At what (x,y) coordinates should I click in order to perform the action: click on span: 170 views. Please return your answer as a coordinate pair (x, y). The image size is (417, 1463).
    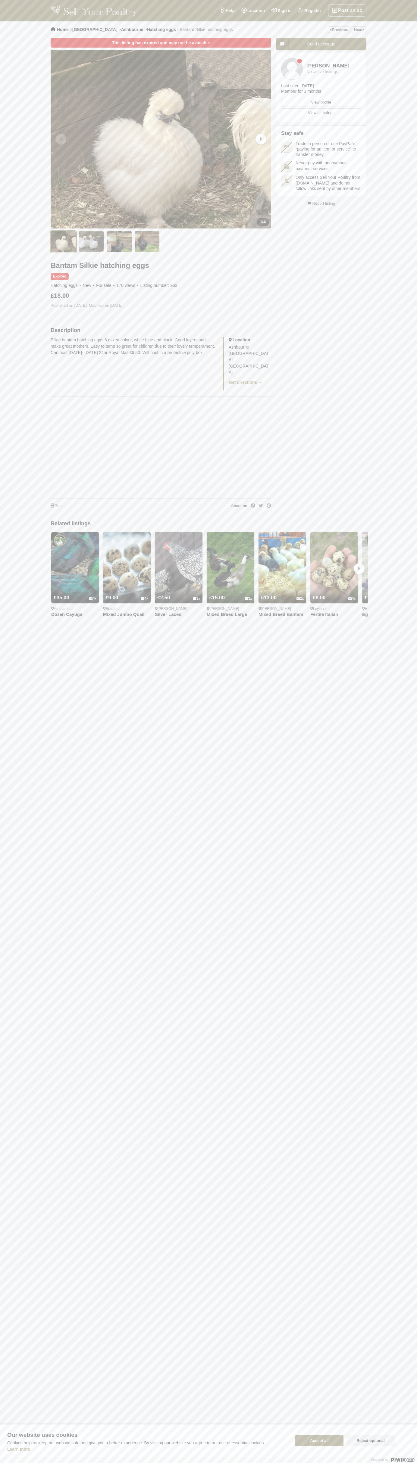
    Looking at the image, I should click on (128, 285).